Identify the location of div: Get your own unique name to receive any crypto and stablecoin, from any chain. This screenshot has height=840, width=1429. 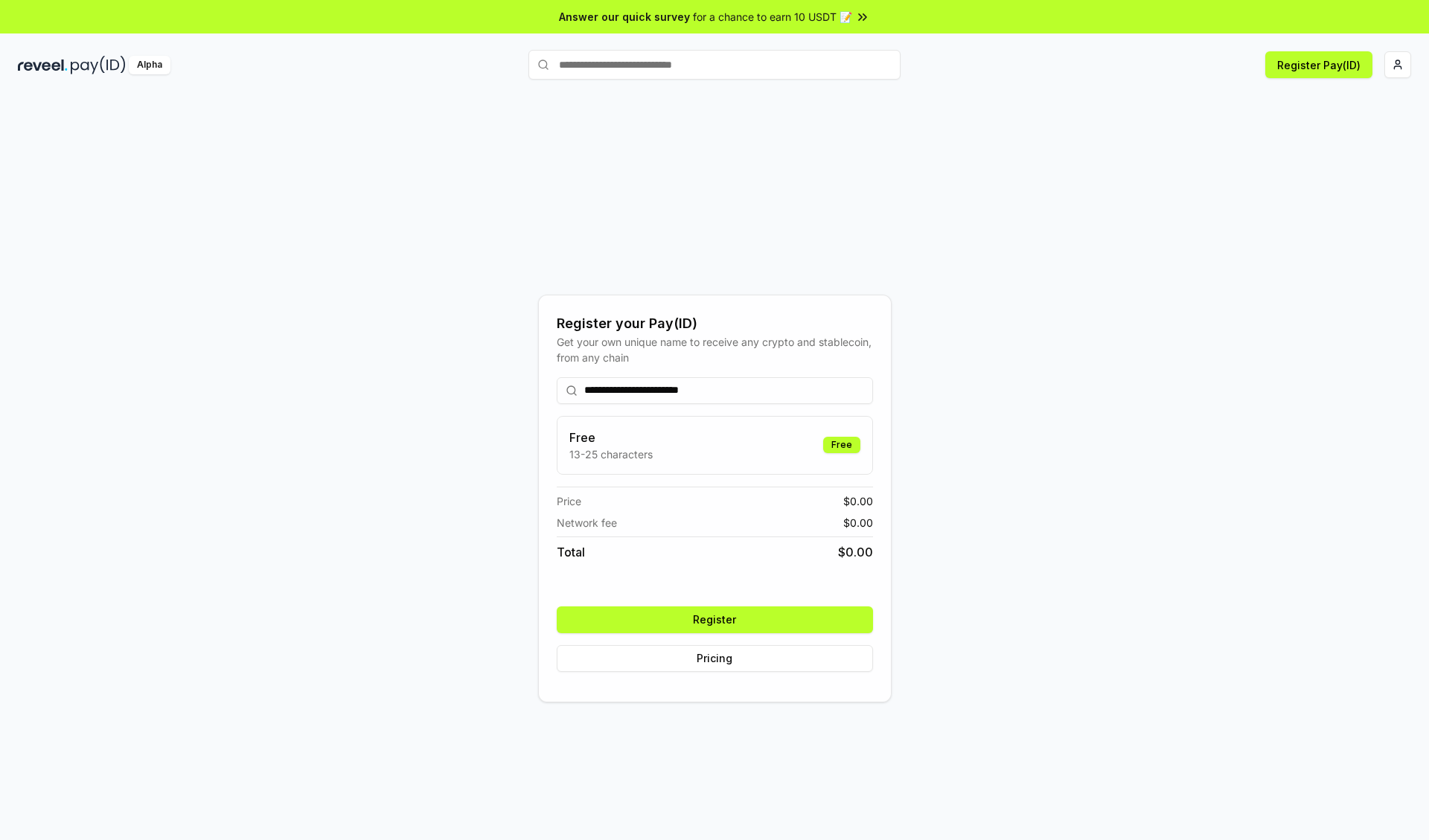
(714, 350).